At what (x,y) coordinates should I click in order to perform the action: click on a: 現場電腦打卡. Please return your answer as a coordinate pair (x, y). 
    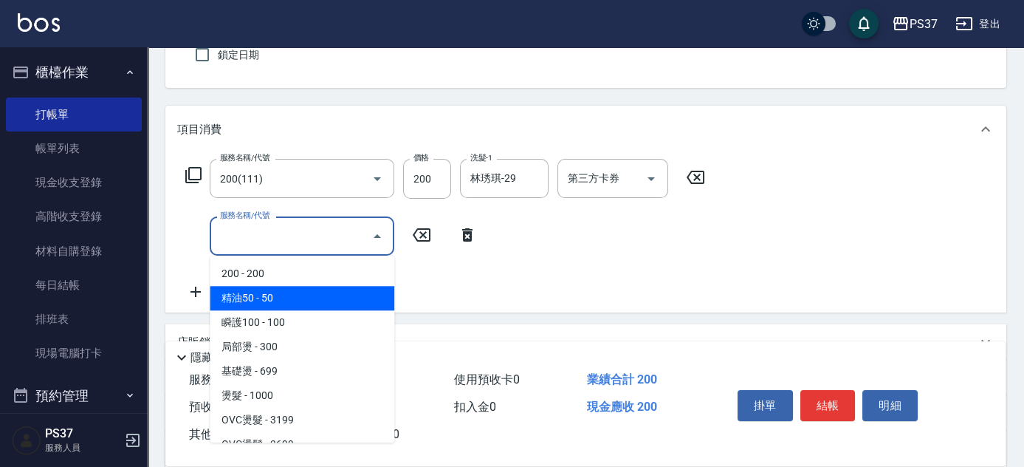
    Looking at the image, I should click on (74, 353).